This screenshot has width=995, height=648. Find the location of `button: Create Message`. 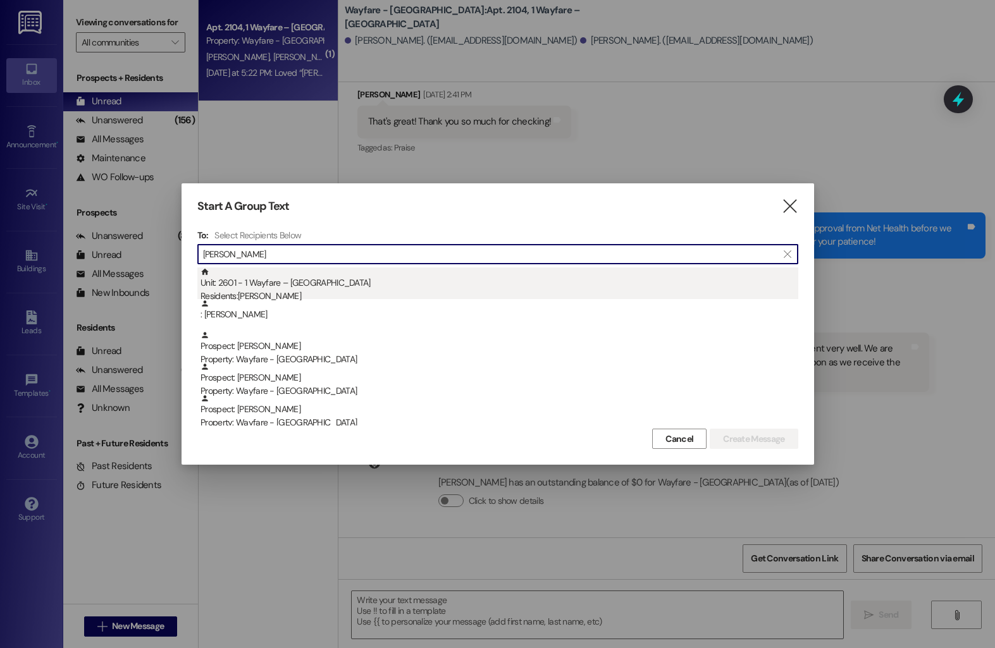

button: Create Message is located at coordinates (753, 439).